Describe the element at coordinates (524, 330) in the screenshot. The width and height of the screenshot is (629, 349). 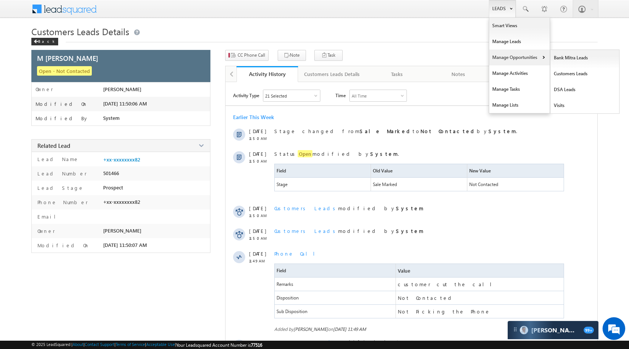
I see `img: Carter` at that location.